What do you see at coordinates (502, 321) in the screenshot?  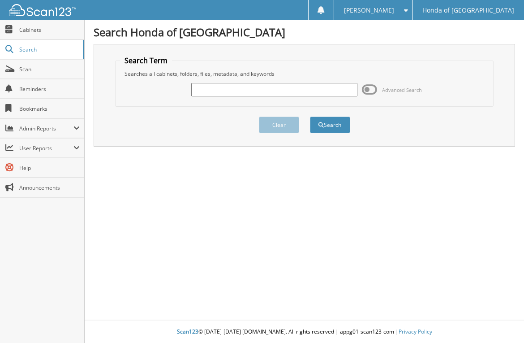 I see `div: Chat Widget` at bounding box center [502, 321].